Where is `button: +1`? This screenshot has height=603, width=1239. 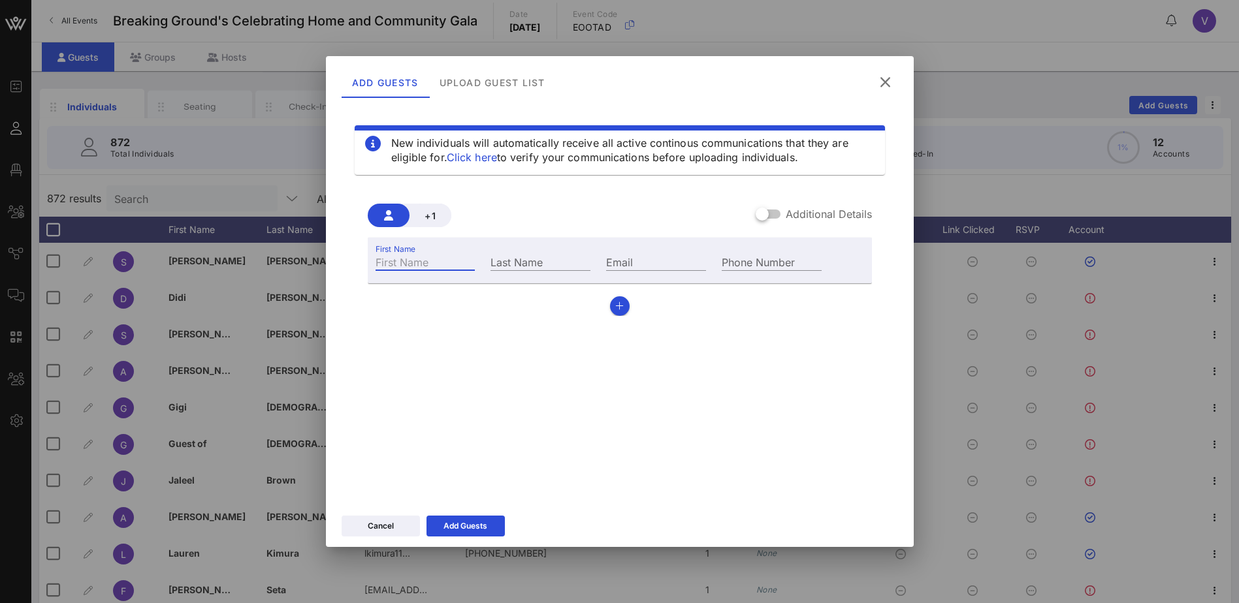 button: +1 is located at coordinates (430, 215).